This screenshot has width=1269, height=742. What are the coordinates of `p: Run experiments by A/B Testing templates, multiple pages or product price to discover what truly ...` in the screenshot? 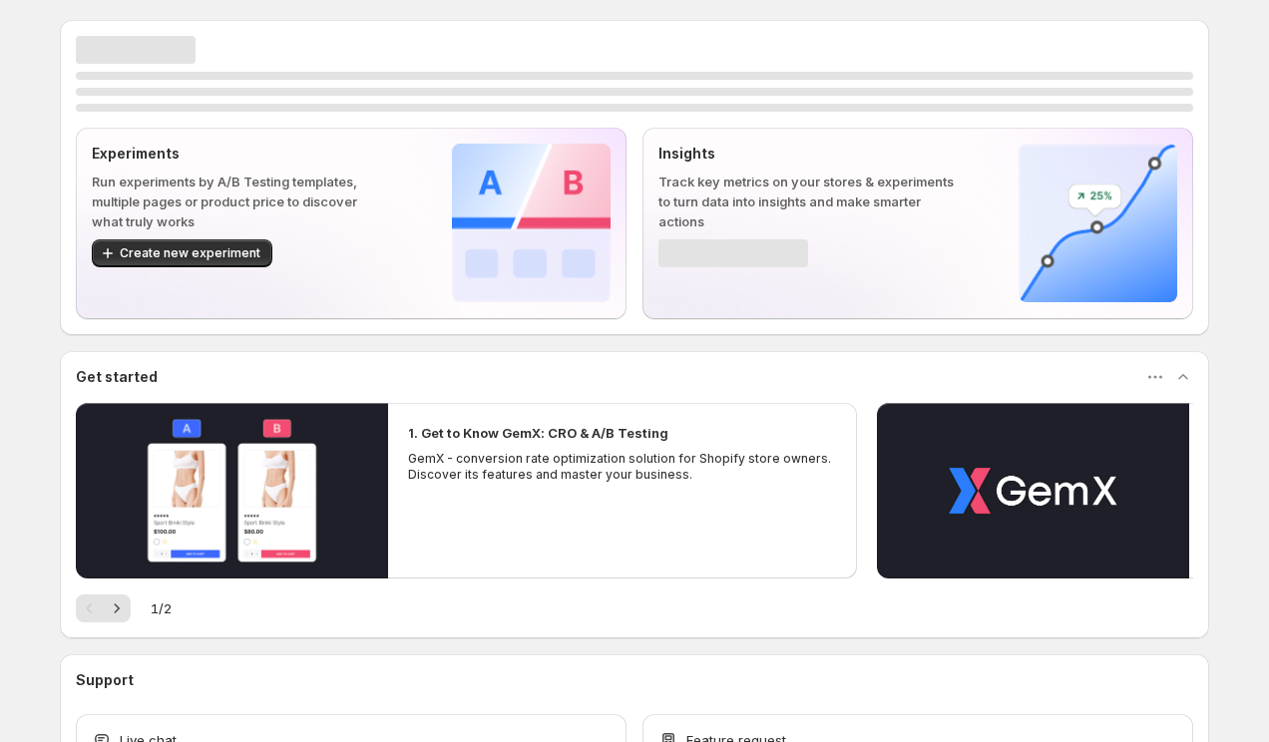 It's located at (239, 201).